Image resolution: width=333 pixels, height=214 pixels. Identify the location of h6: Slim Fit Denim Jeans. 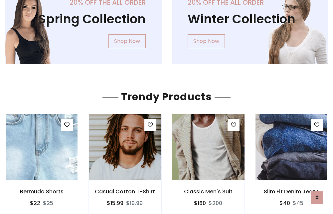
(292, 192).